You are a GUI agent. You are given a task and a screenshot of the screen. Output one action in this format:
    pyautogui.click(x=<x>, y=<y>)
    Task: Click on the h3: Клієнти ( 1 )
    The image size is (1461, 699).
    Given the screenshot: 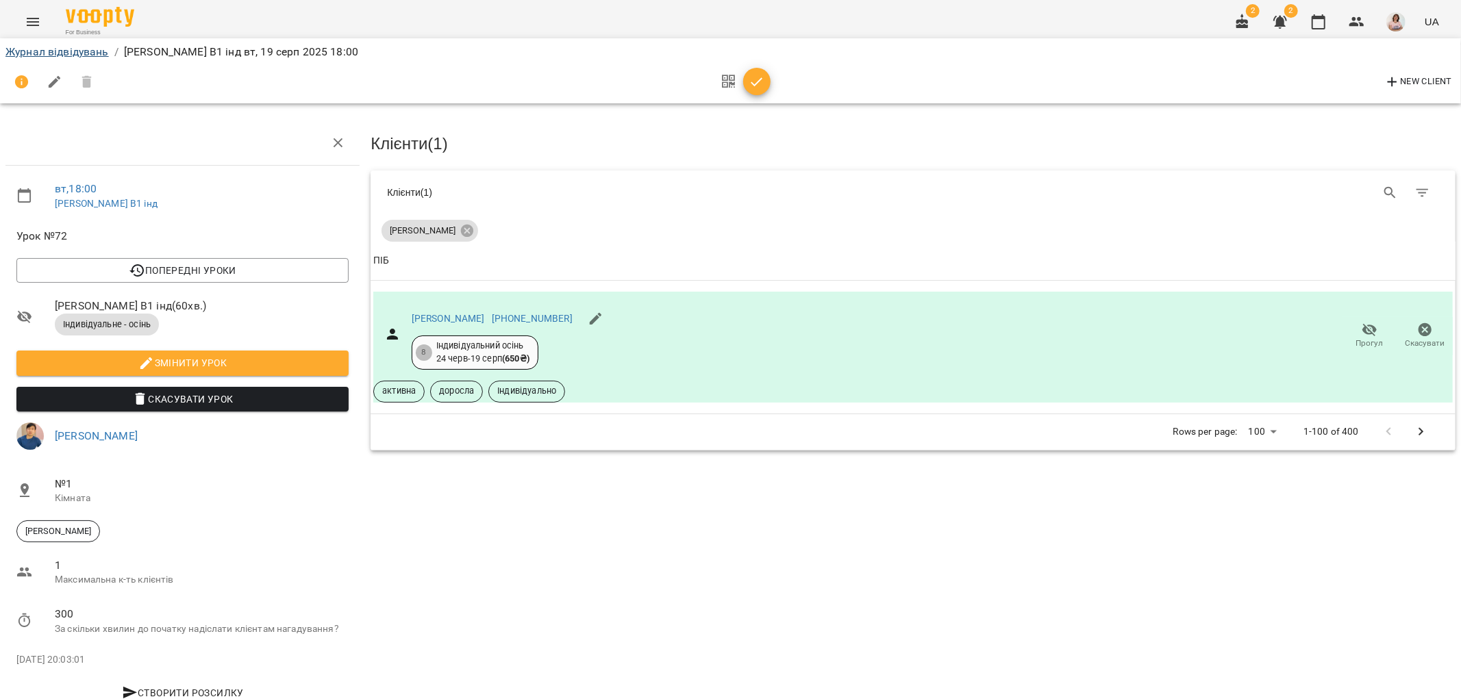 What is the action you would take?
    pyautogui.click(x=913, y=144)
    